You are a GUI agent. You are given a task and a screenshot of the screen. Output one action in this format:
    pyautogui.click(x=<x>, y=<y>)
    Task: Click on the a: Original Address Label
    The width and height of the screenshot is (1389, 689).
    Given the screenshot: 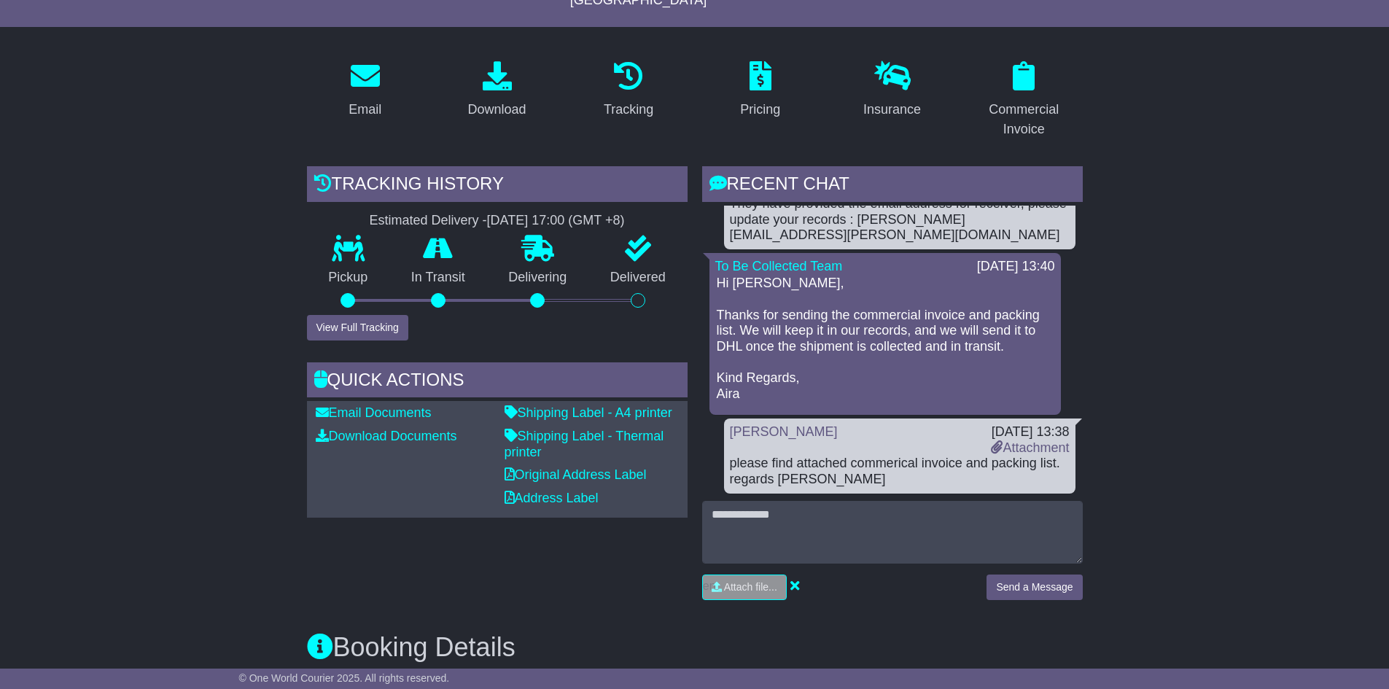 What is the action you would take?
    pyautogui.click(x=575, y=475)
    